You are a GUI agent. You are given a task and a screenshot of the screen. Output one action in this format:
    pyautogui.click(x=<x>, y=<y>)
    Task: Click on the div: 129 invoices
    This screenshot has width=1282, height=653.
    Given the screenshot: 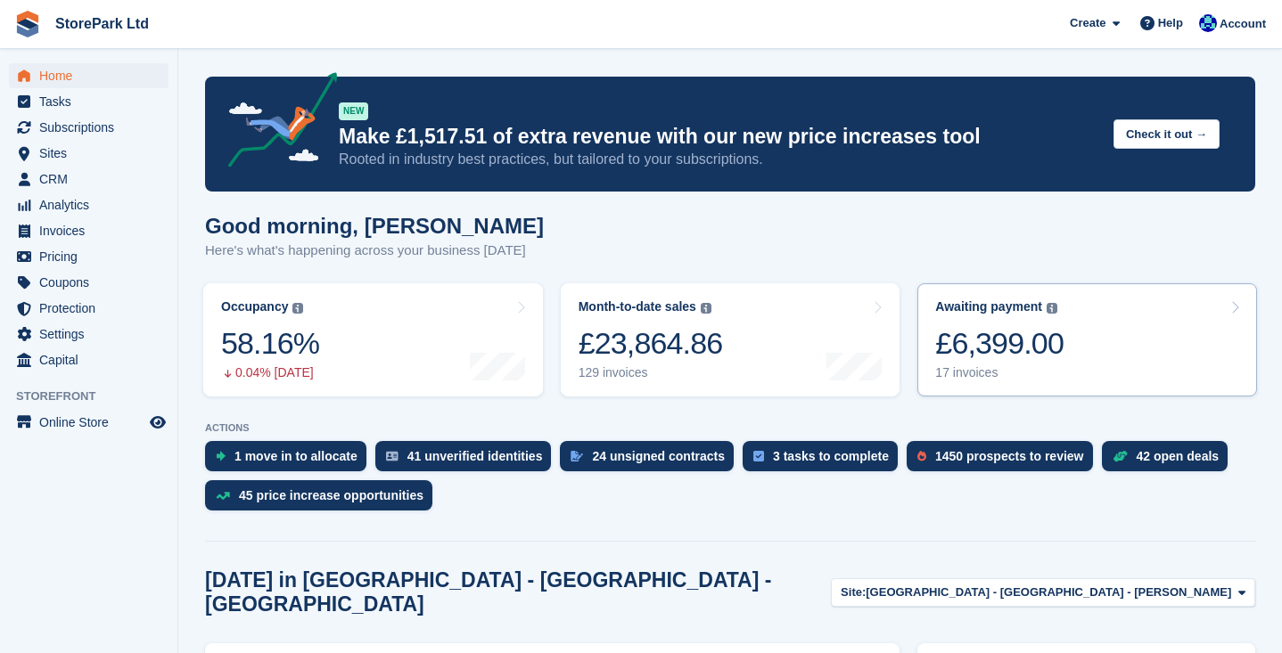 What is the action you would take?
    pyautogui.click(x=651, y=373)
    